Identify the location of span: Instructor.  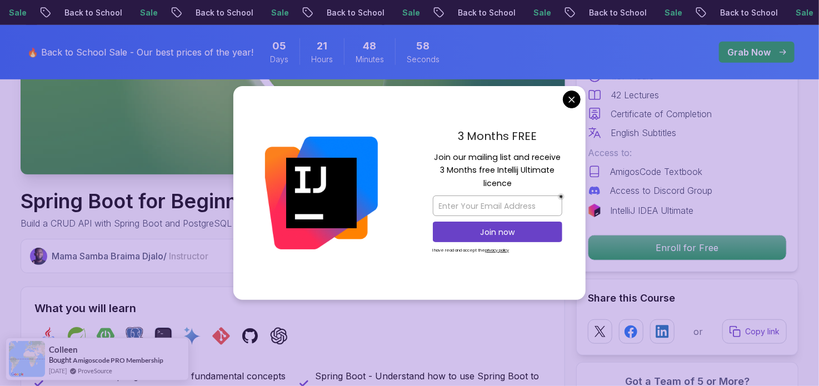
(188, 256).